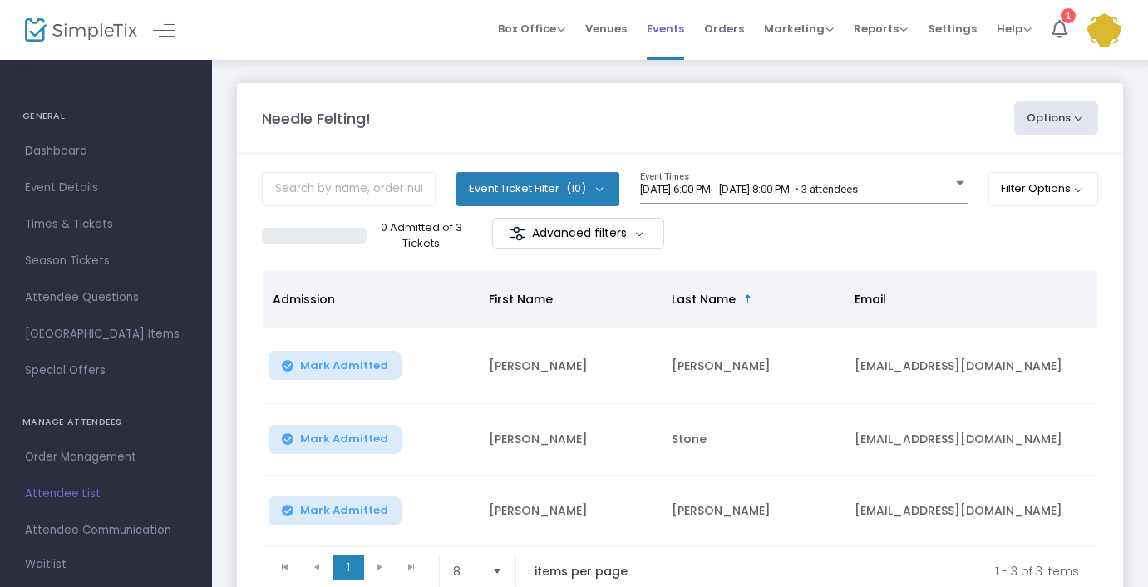 The width and height of the screenshot is (1148, 587). Describe the element at coordinates (106, 371) in the screenshot. I see `span: Special Offers` at that location.